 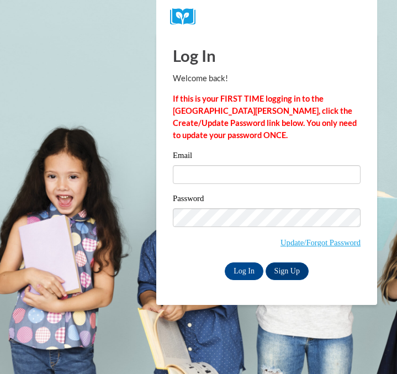 I want to click on img: Logo brand, so click(x=186, y=17).